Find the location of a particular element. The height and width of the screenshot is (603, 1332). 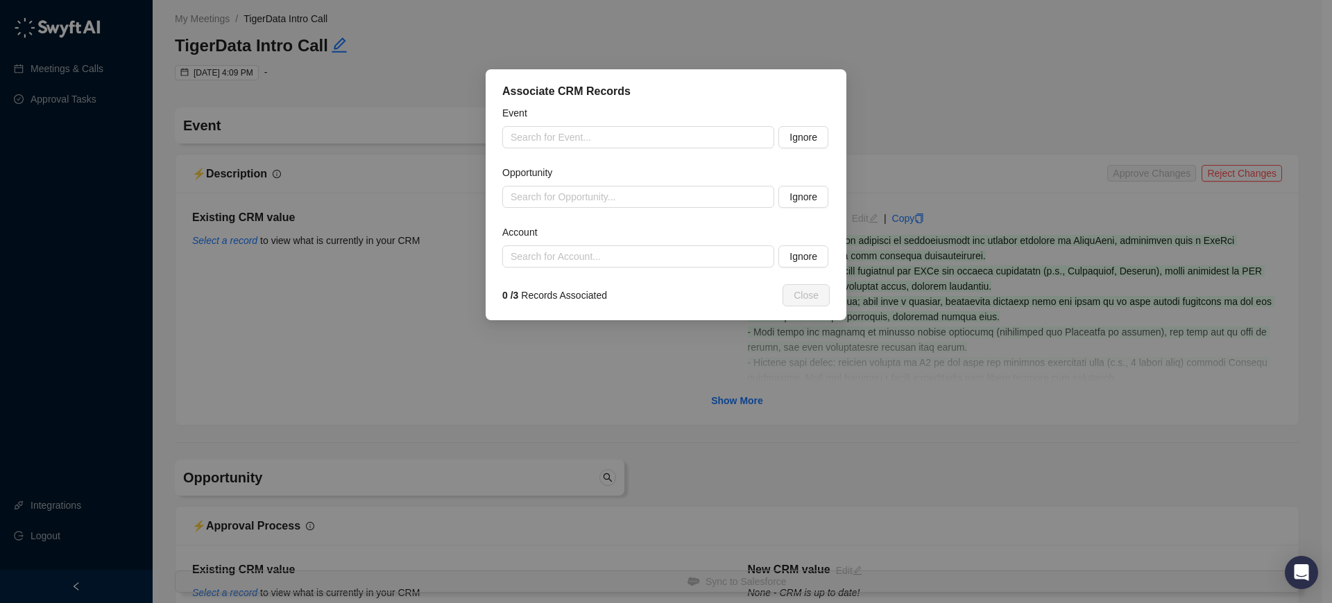

button: Close is located at coordinates (806, 295).